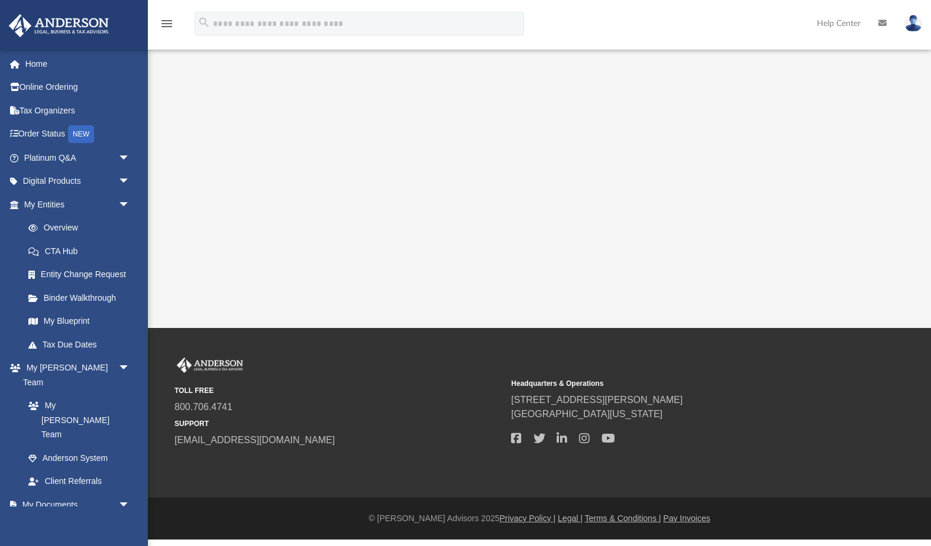 This screenshot has height=546, width=931. What do you see at coordinates (78, 182) in the screenshot?
I see `a: Digital Productsarrow_drop_down` at bounding box center [78, 182].